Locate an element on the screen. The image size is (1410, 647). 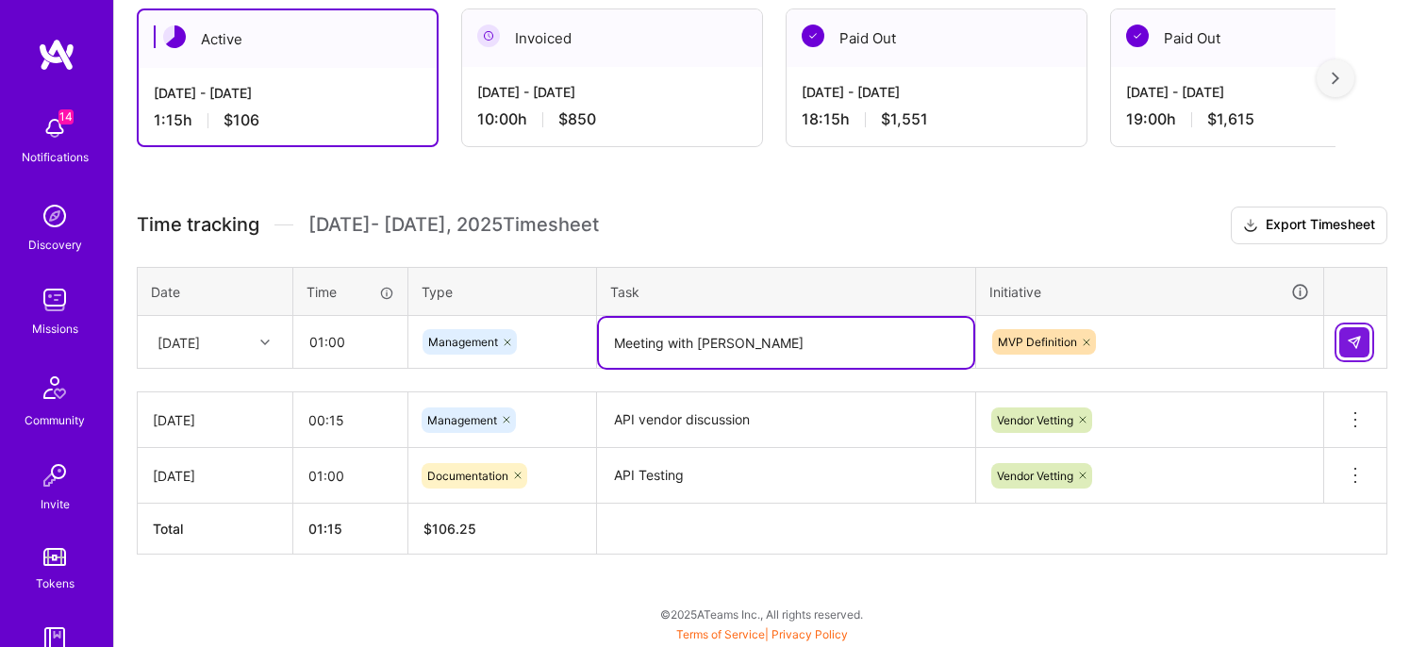
textarea: API vendor discussion is located at coordinates (786, 420).